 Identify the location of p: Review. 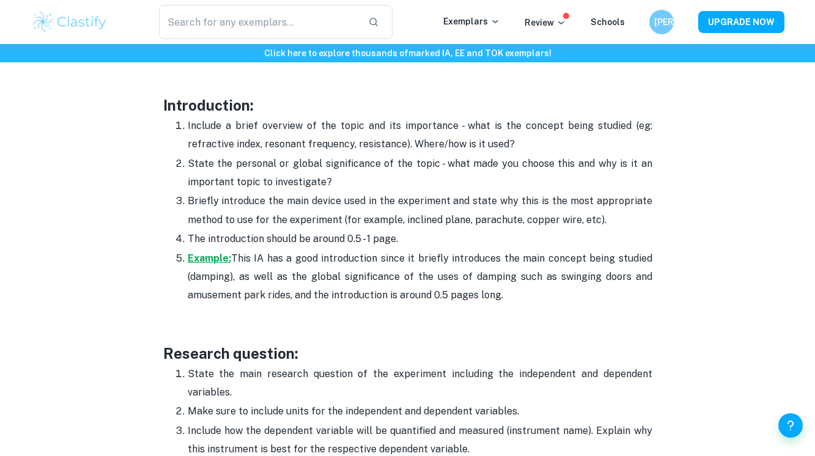
(545, 23).